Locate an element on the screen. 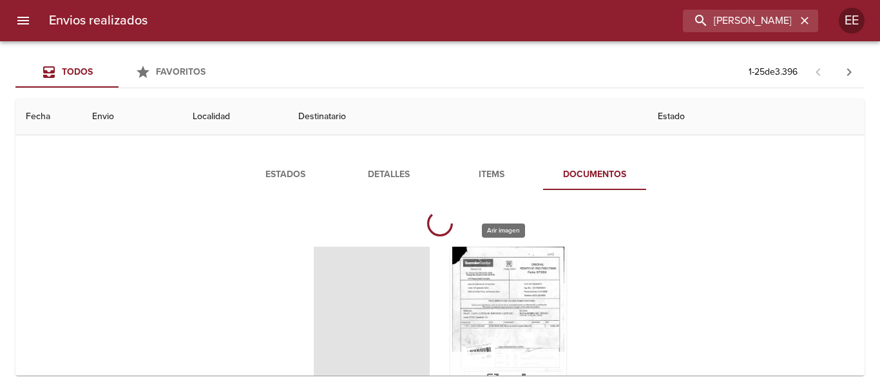 The width and height of the screenshot is (880, 391). span: Pagina siguiente is located at coordinates (849, 72).